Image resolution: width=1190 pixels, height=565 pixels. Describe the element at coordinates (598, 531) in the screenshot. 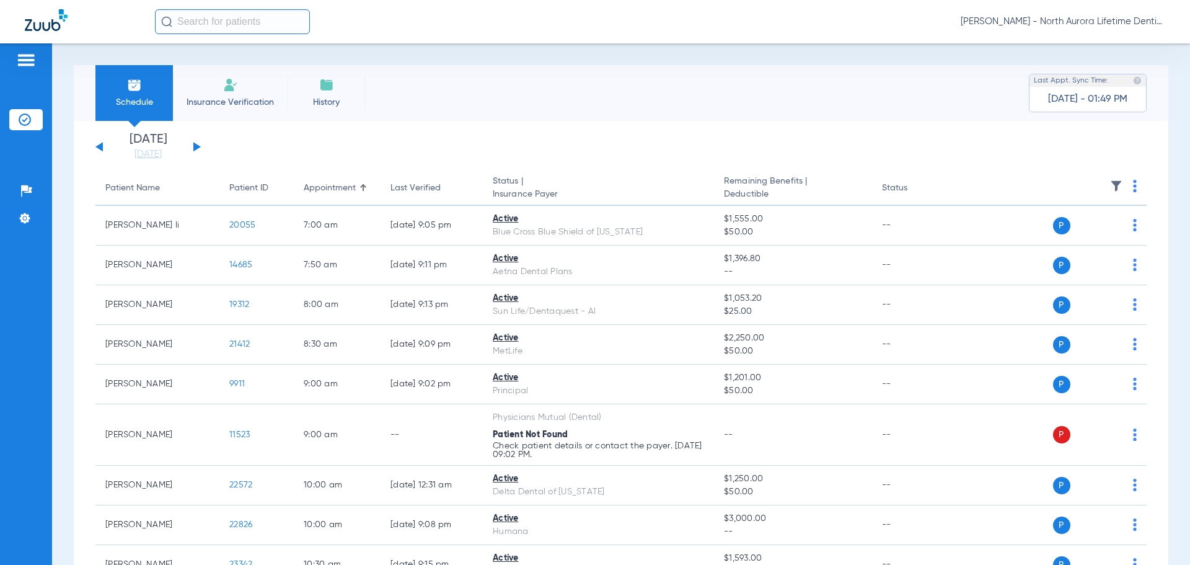

I see `div: Humana` at that location.